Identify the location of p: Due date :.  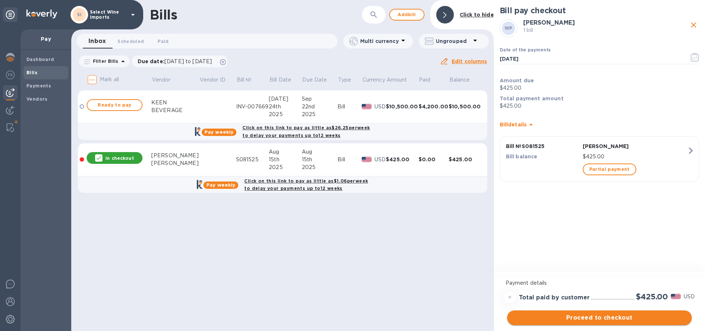
(177, 61).